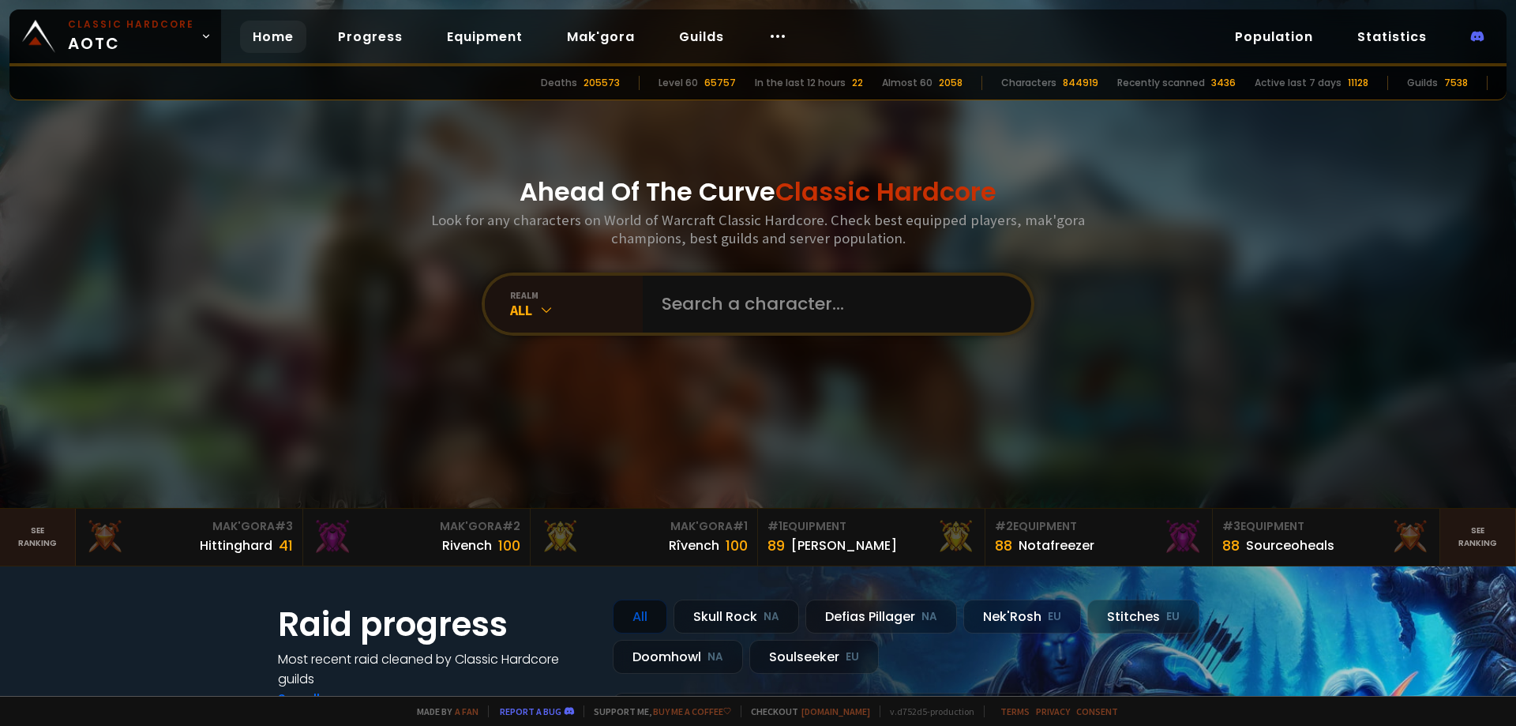 The image size is (1516, 726). What do you see at coordinates (601, 36) in the screenshot?
I see `a: Mak'gora` at bounding box center [601, 36].